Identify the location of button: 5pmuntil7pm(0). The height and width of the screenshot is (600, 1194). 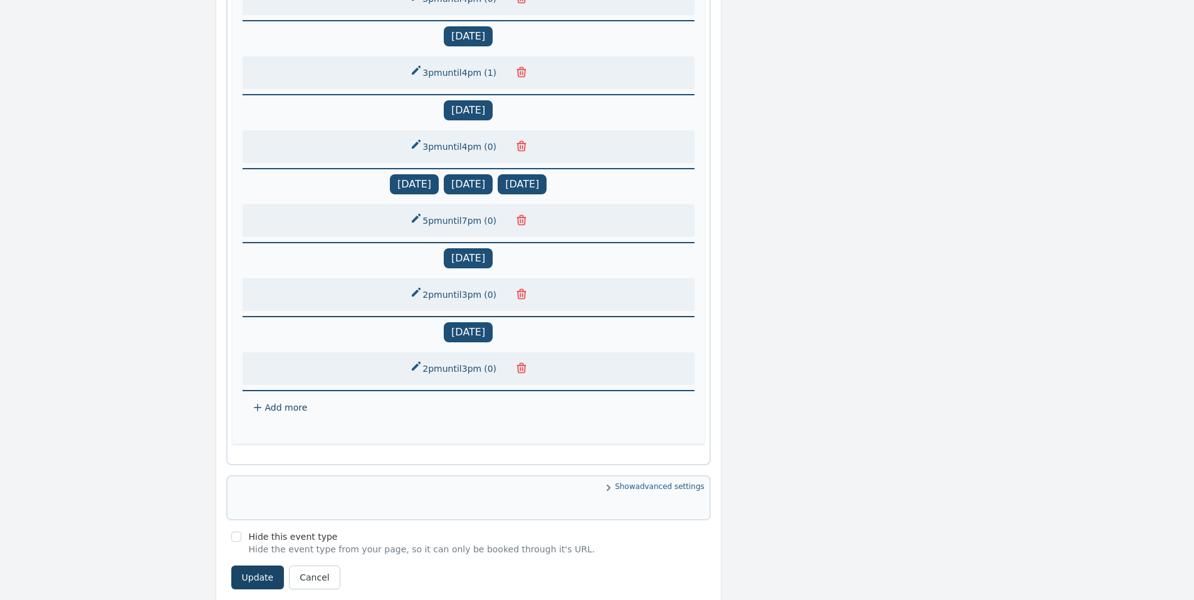
(454, 221).